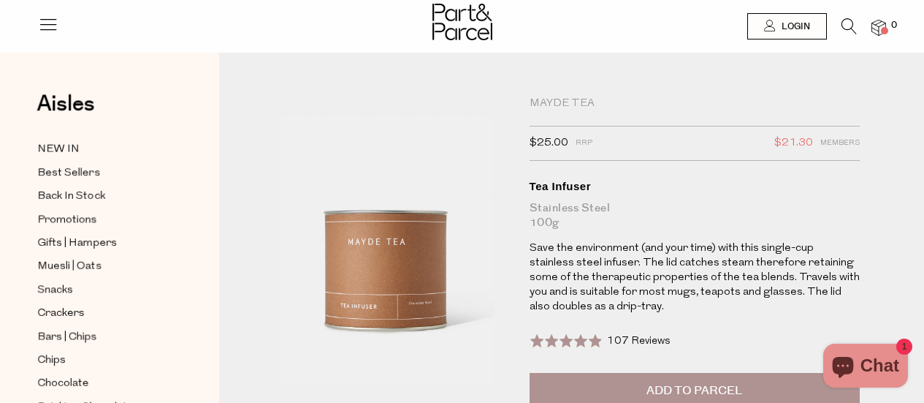 The height and width of the screenshot is (403, 924). Describe the element at coordinates (840, 143) in the screenshot. I see `span: Members` at that location.